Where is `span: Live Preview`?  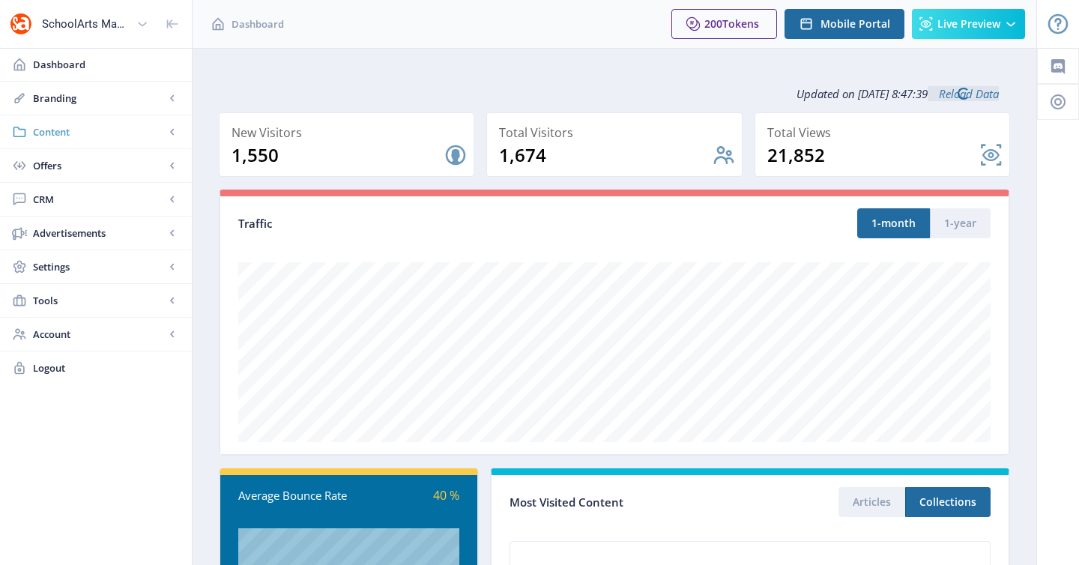 span: Live Preview is located at coordinates (969, 24).